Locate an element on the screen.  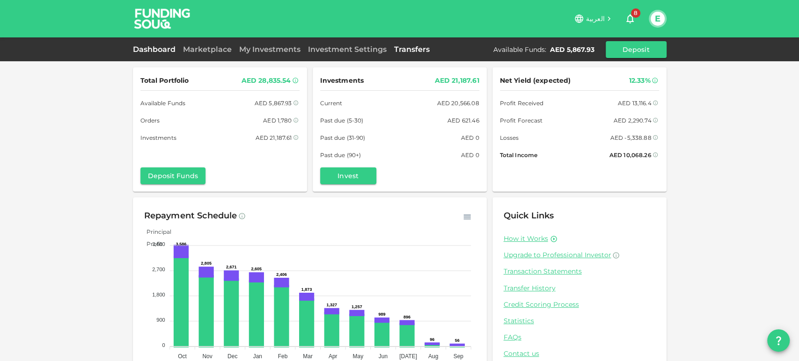
button: Deposit Funds is located at coordinates (173, 176).